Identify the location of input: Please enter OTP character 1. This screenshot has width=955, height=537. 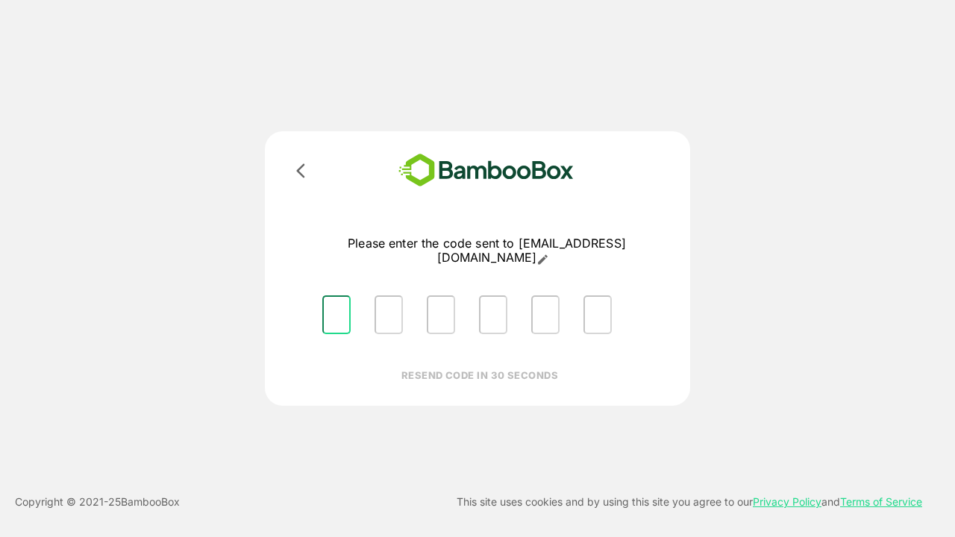
(336, 315).